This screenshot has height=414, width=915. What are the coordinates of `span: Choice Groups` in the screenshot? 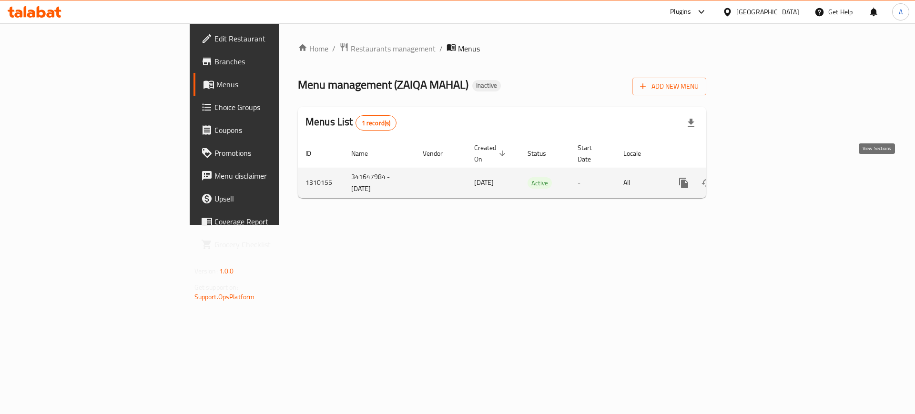 It's located at (274, 107).